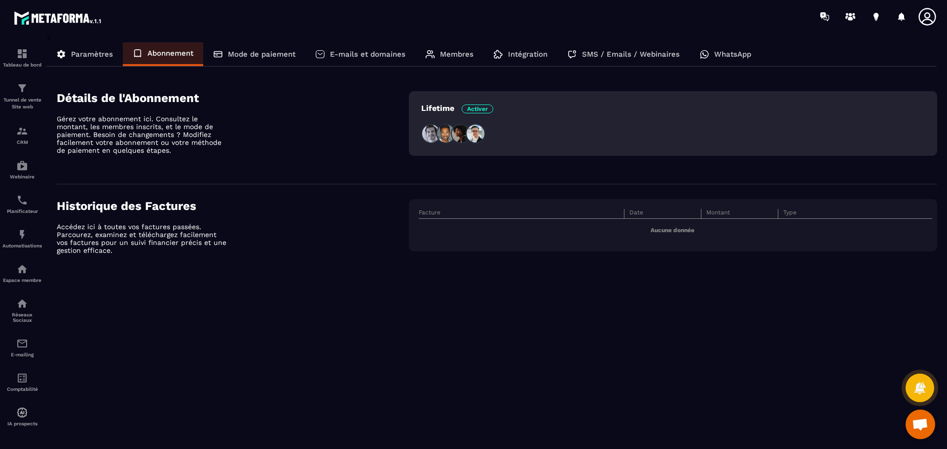  Describe the element at coordinates (22, 348) in the screenshot. I see `a: emailemailE-mailing` at that location.